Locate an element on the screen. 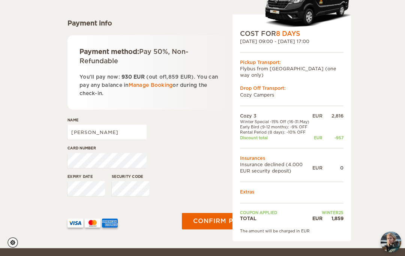 The image size is (405, 256). div: Payment method: is located at coordinates (149, 56).